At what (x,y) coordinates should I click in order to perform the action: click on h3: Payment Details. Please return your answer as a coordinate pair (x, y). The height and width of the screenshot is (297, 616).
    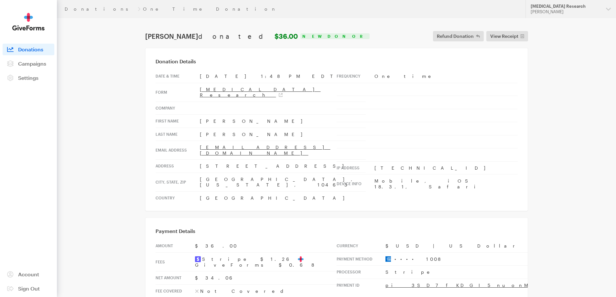
    Looking at the image, I should click on (336, 231).